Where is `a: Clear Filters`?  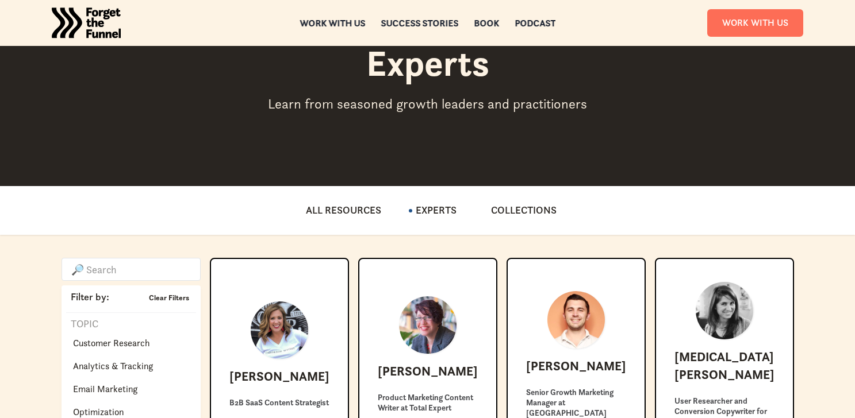
a: Clear Filters is located at coordinates (169, 298).